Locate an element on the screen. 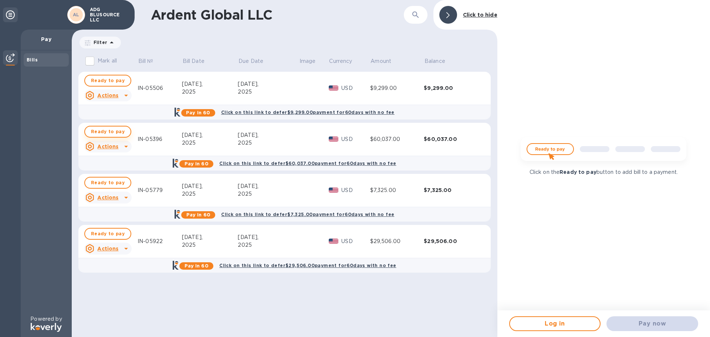  button: Log in is located at coordinates (555, 323).